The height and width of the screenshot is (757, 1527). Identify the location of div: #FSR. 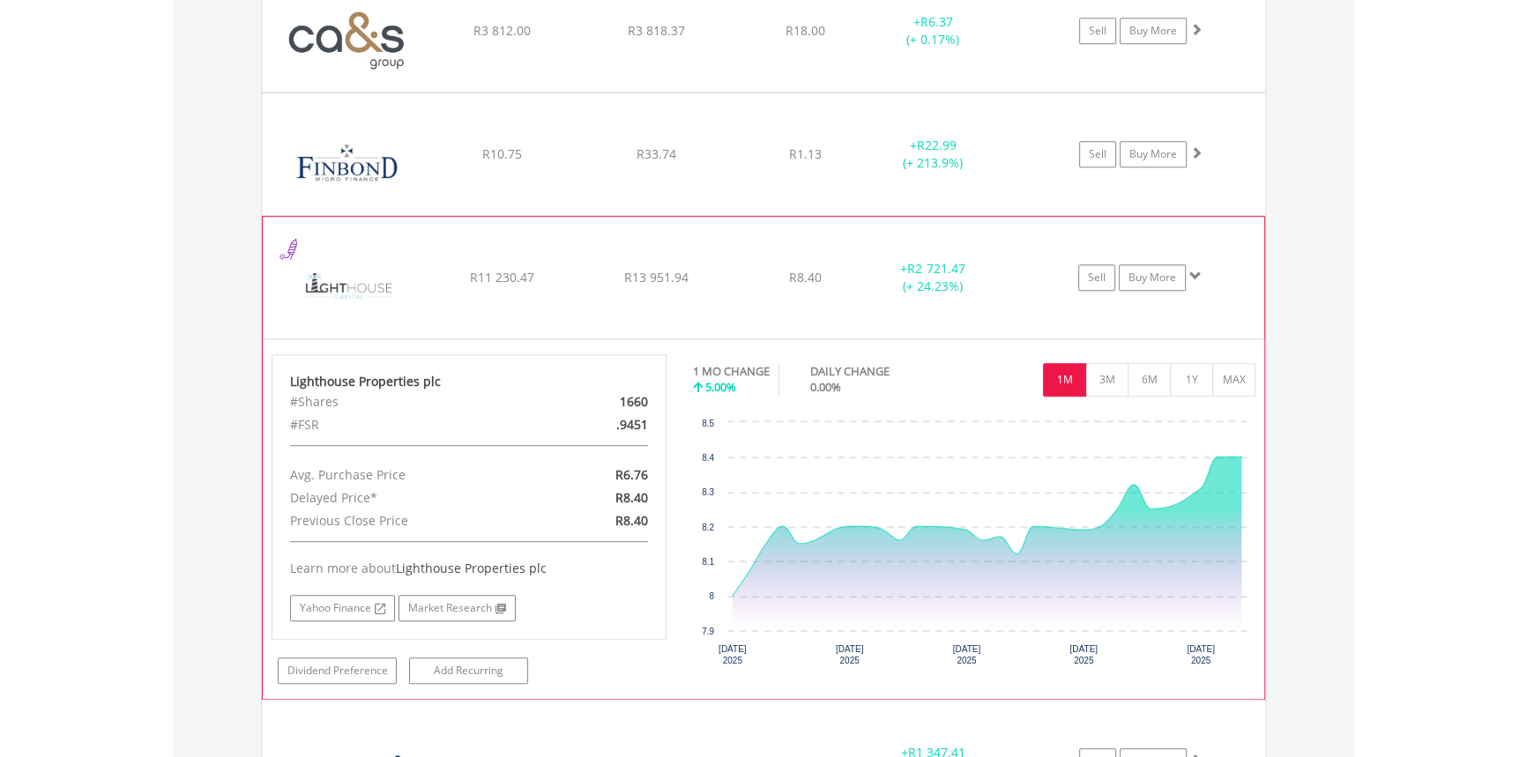
(405, 425).